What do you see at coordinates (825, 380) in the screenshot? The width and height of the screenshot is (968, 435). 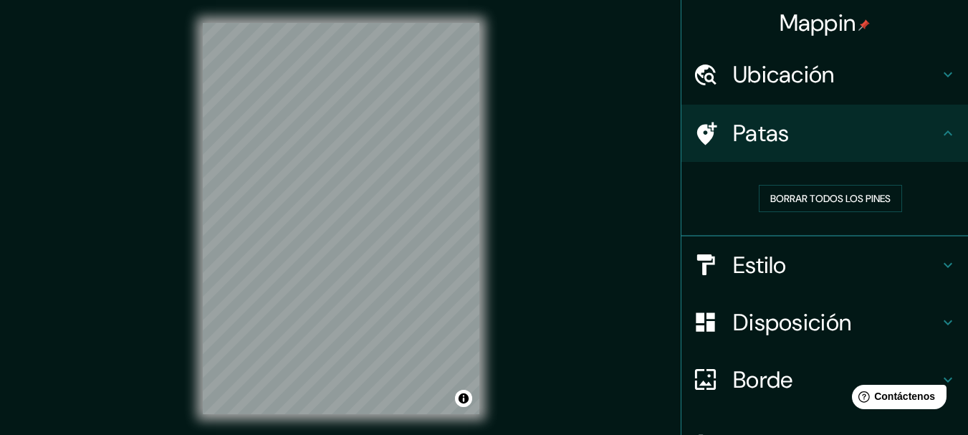 I see `div: Borde` at bounding box center [825, 380].